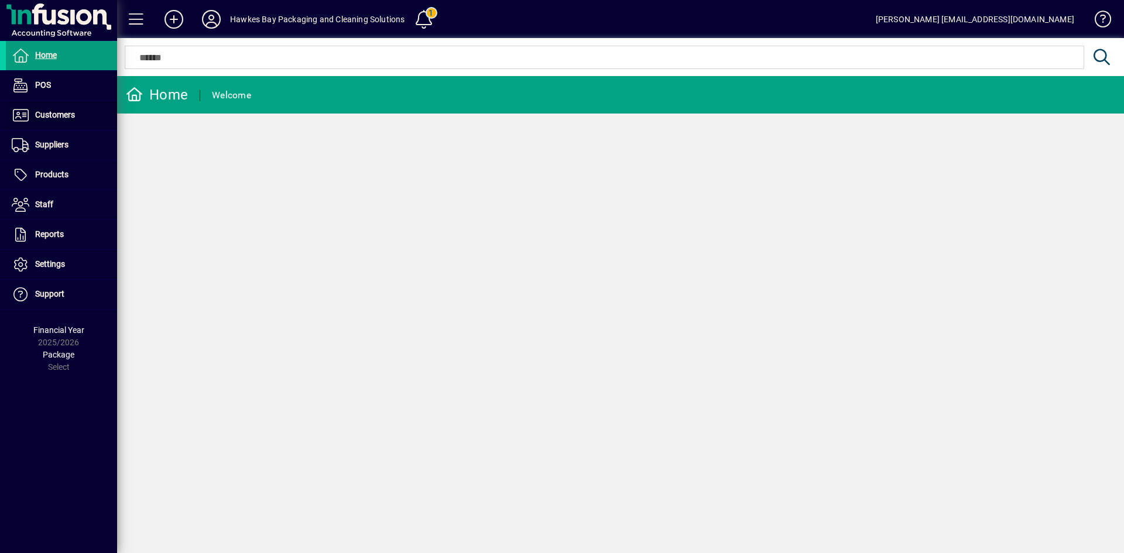 This screenshot has height=553, width=1124. I want to click on span: Reports, so click(49, 234).